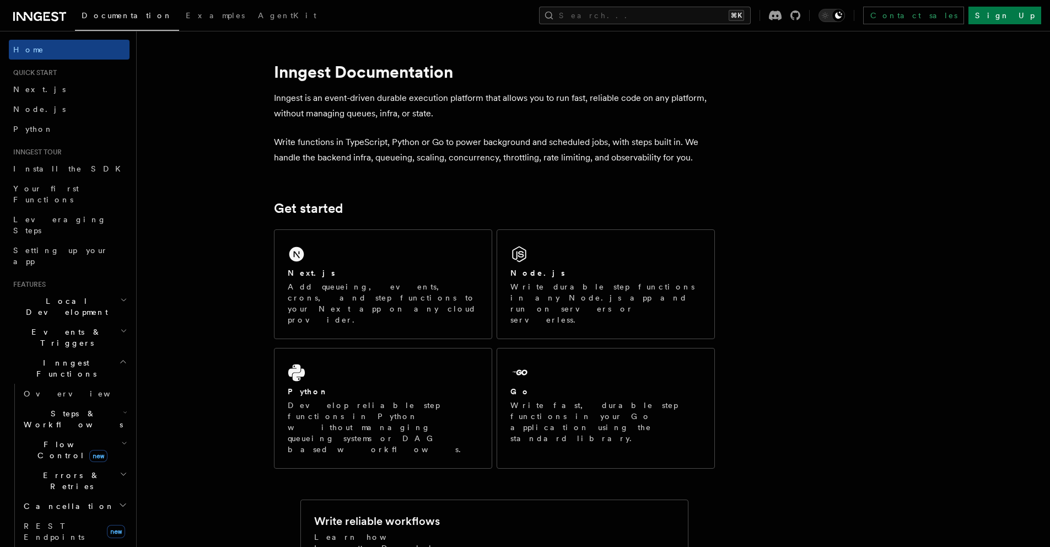  I want to click on span: Python, so click(33, 129).